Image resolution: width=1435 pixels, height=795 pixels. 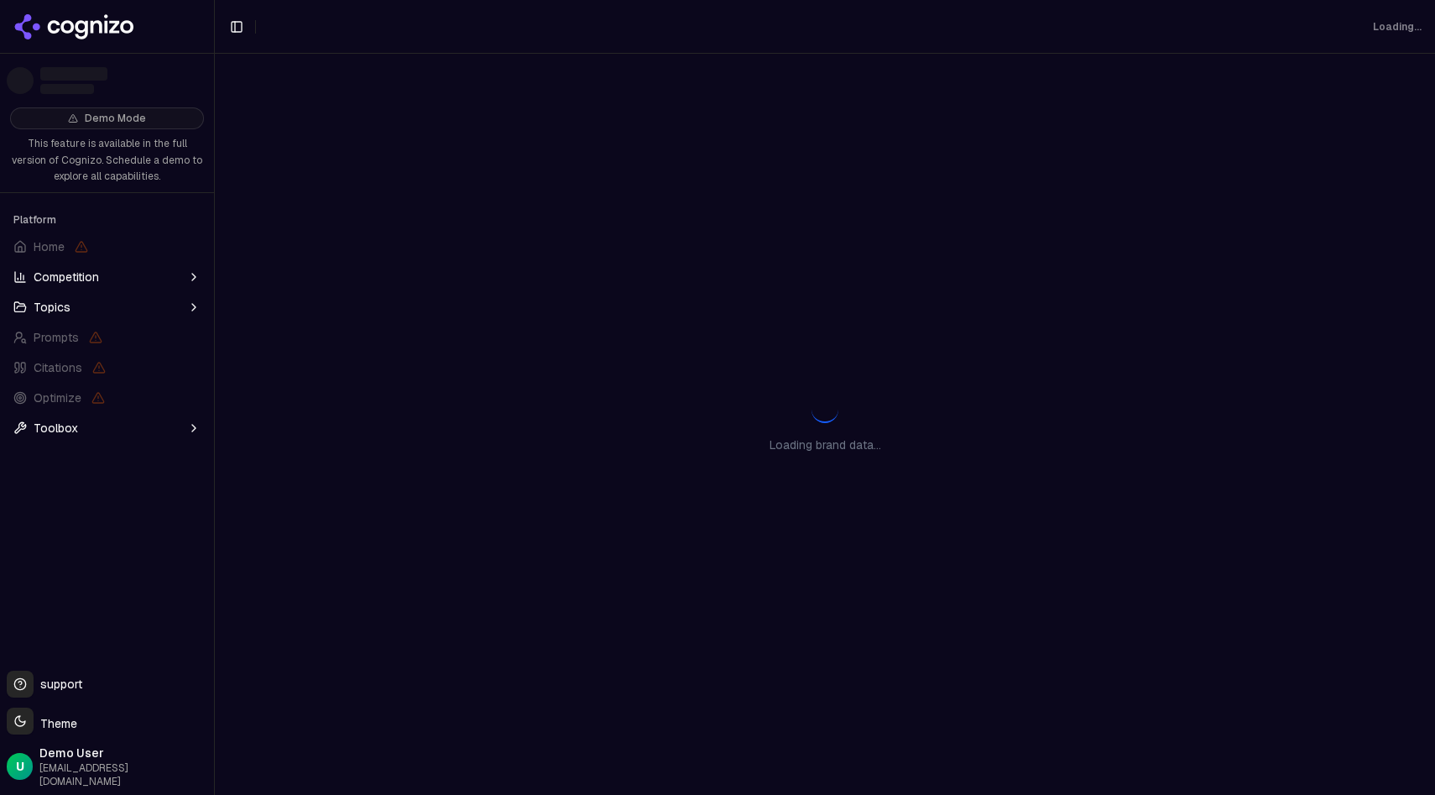 I want to click on span: Demo User, so click(x=123, y=753).